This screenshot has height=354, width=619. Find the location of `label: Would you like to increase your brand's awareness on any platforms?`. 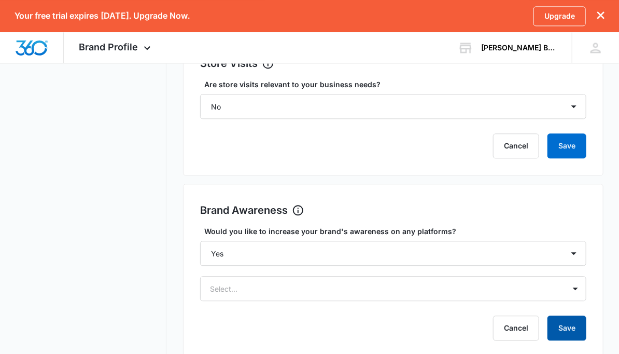

label: Would you like to increase your brand's awareness on any platforms? is located at coordinates (397, 231).